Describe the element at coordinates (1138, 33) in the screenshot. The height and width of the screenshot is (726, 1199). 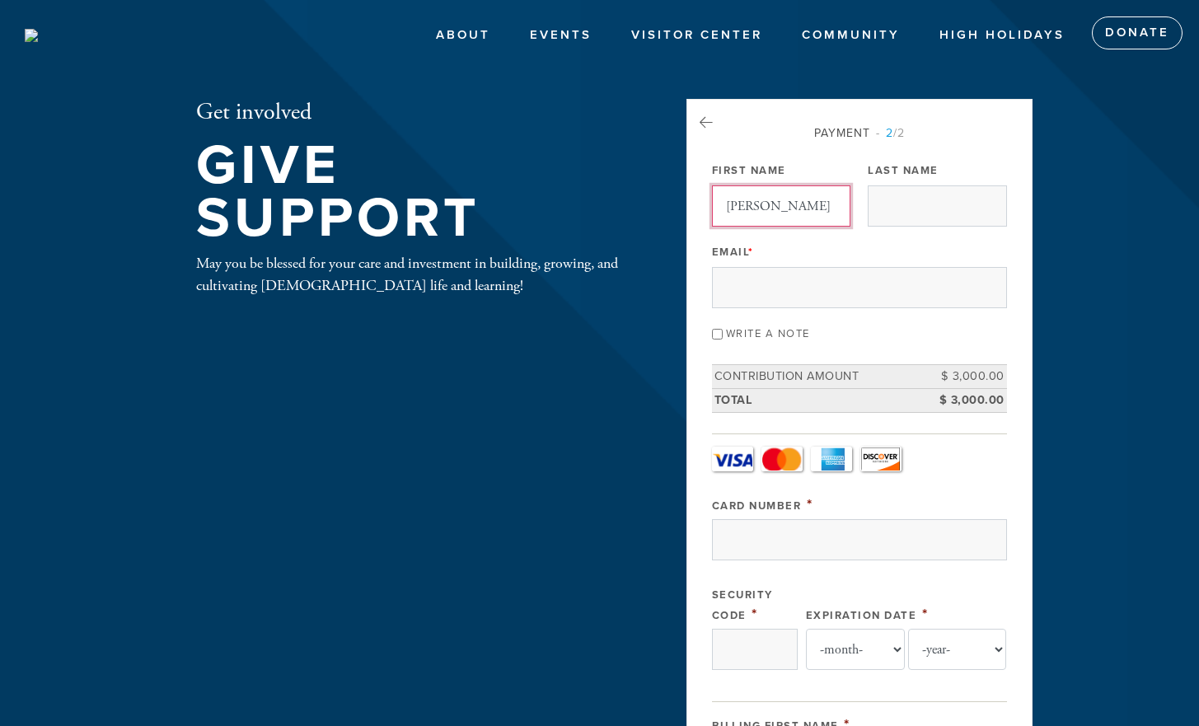
I see `a: Donate` at that location.